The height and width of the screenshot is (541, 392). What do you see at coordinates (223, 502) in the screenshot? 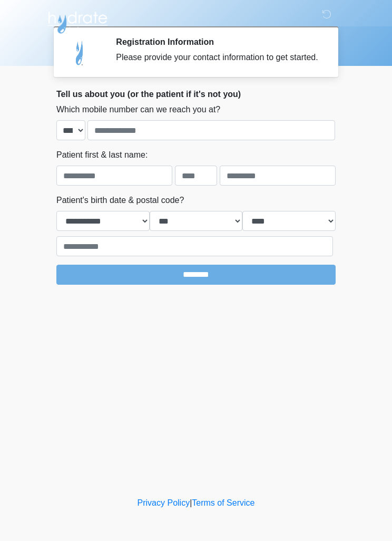
I see `a: Terms of Service` at bounding box center [223, 502].